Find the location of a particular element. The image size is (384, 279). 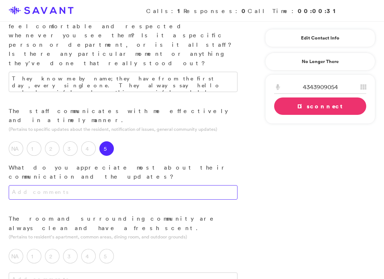

p: The room and surrounding community are always clean and have a fresh scent. is located at coordinates (123, 223).